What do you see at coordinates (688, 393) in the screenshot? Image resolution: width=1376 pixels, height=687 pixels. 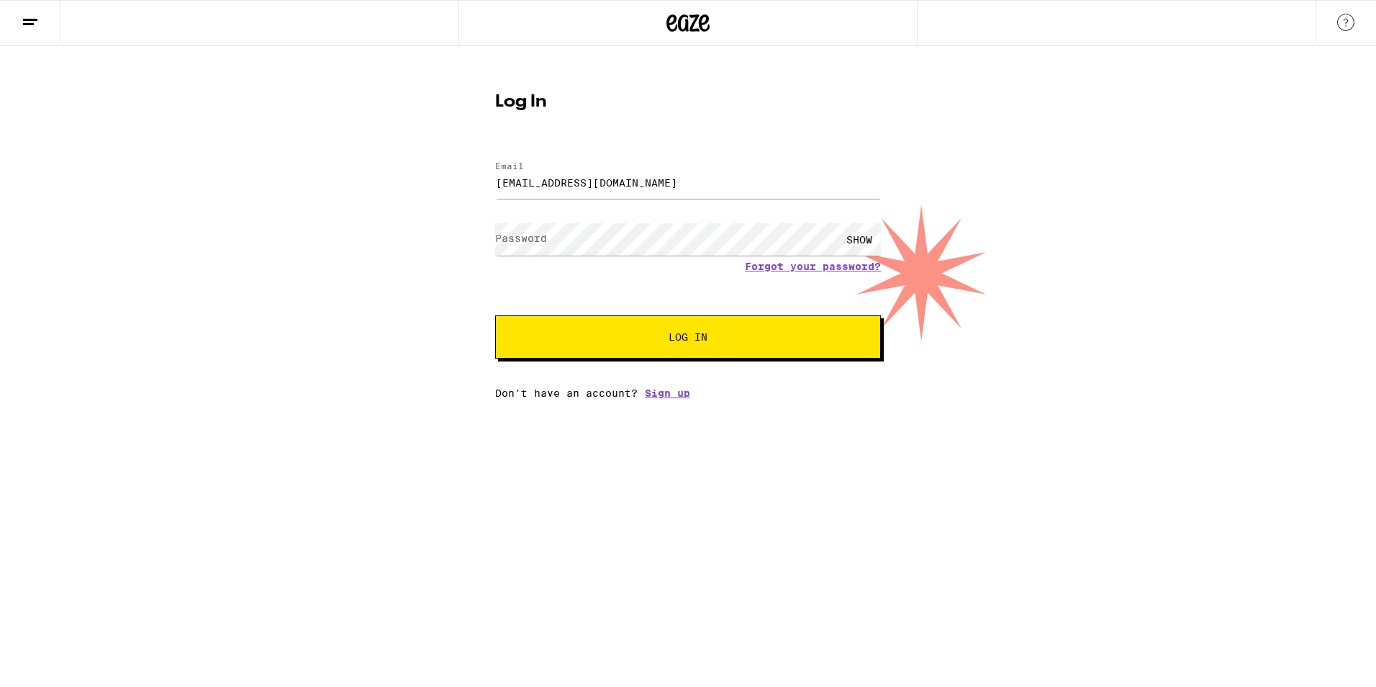 I see `div: Don't have an account?` at bounding box center [688, 393].